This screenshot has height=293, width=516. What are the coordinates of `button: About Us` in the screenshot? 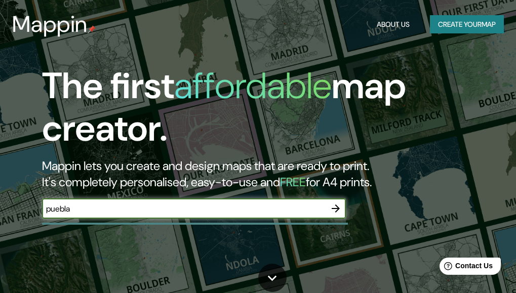 It's located at (393, 24).